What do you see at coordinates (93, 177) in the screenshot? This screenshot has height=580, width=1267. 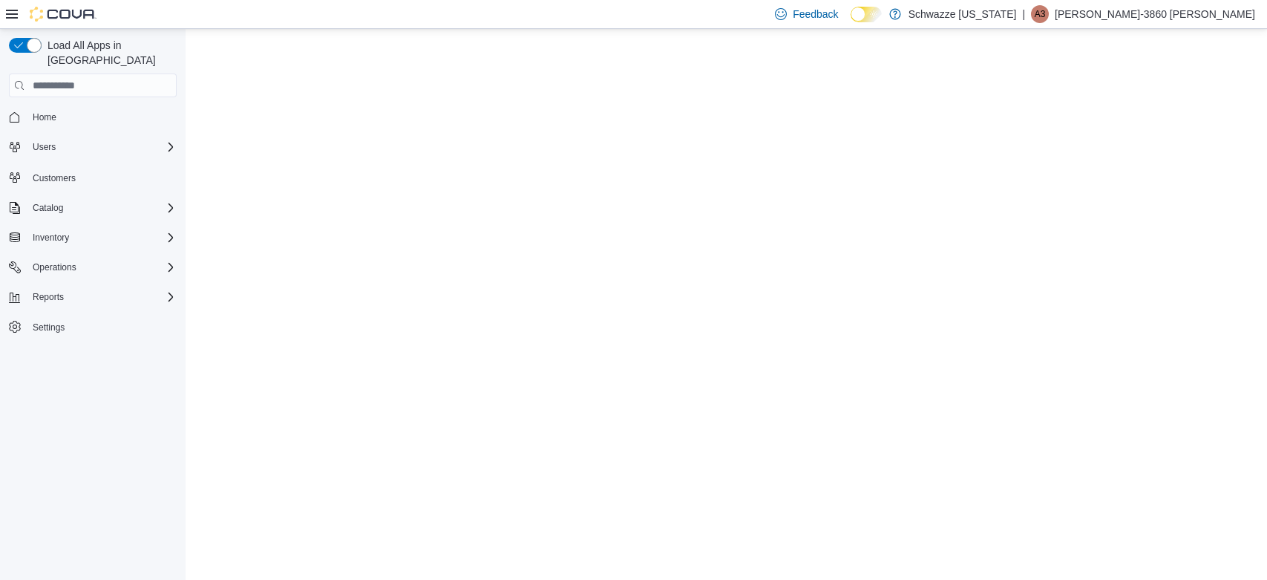 I see `button: Customers` at bounding box center [93, 177].